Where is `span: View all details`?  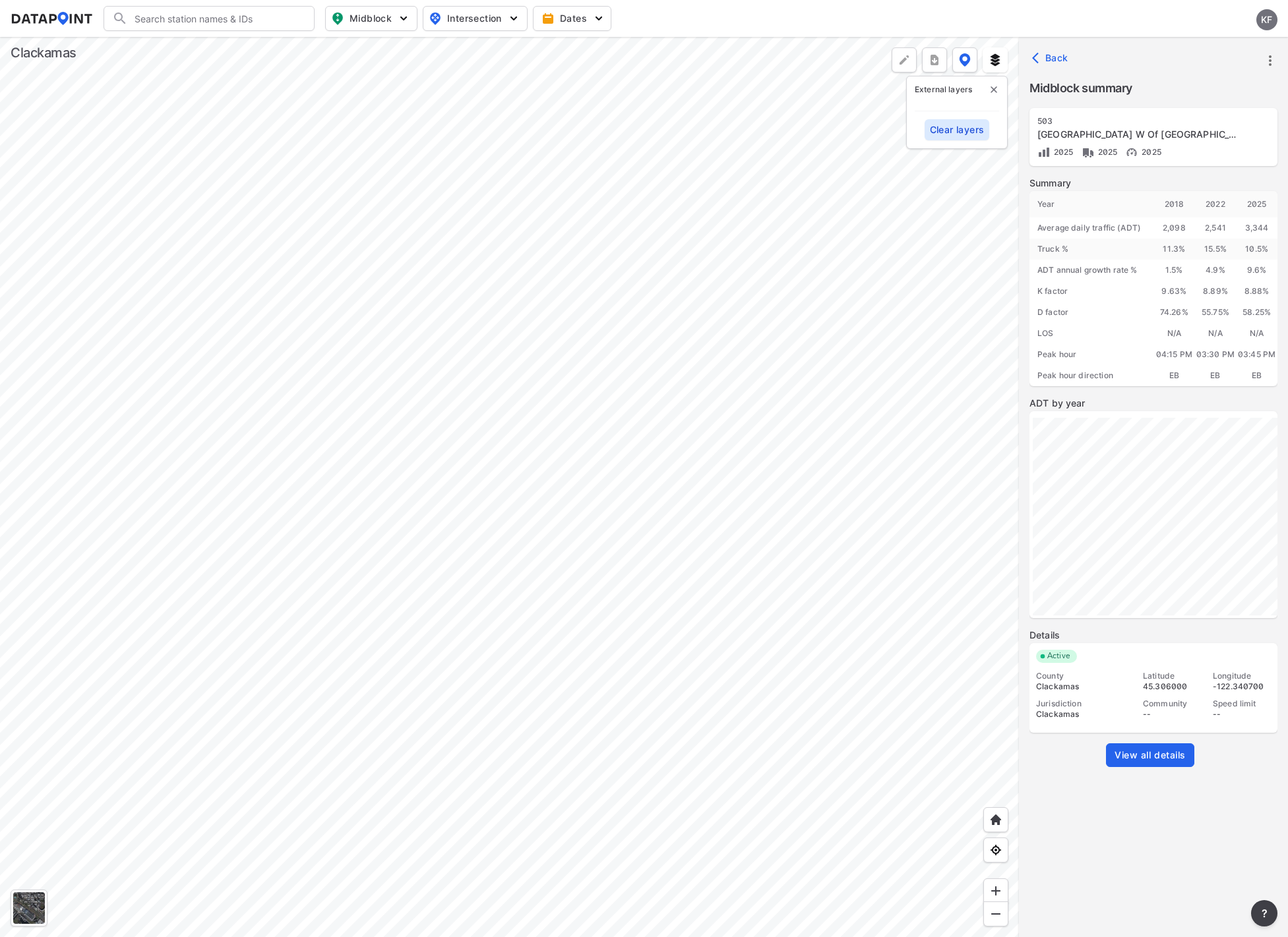
span: View all details is located at coordinates (1150, 756).